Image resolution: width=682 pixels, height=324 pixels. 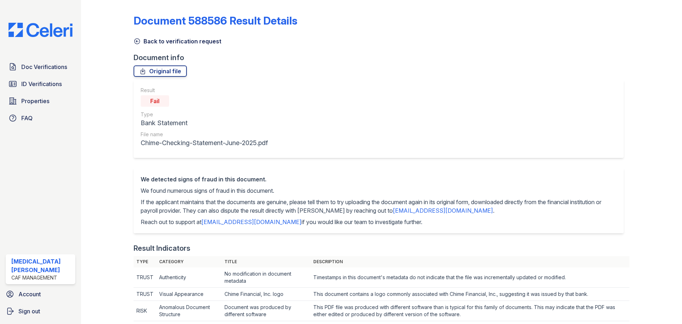 What do you see at coordinates (27, 118) in the screenshot?
I see `span: FAQ` at bounding box center [27, 118].